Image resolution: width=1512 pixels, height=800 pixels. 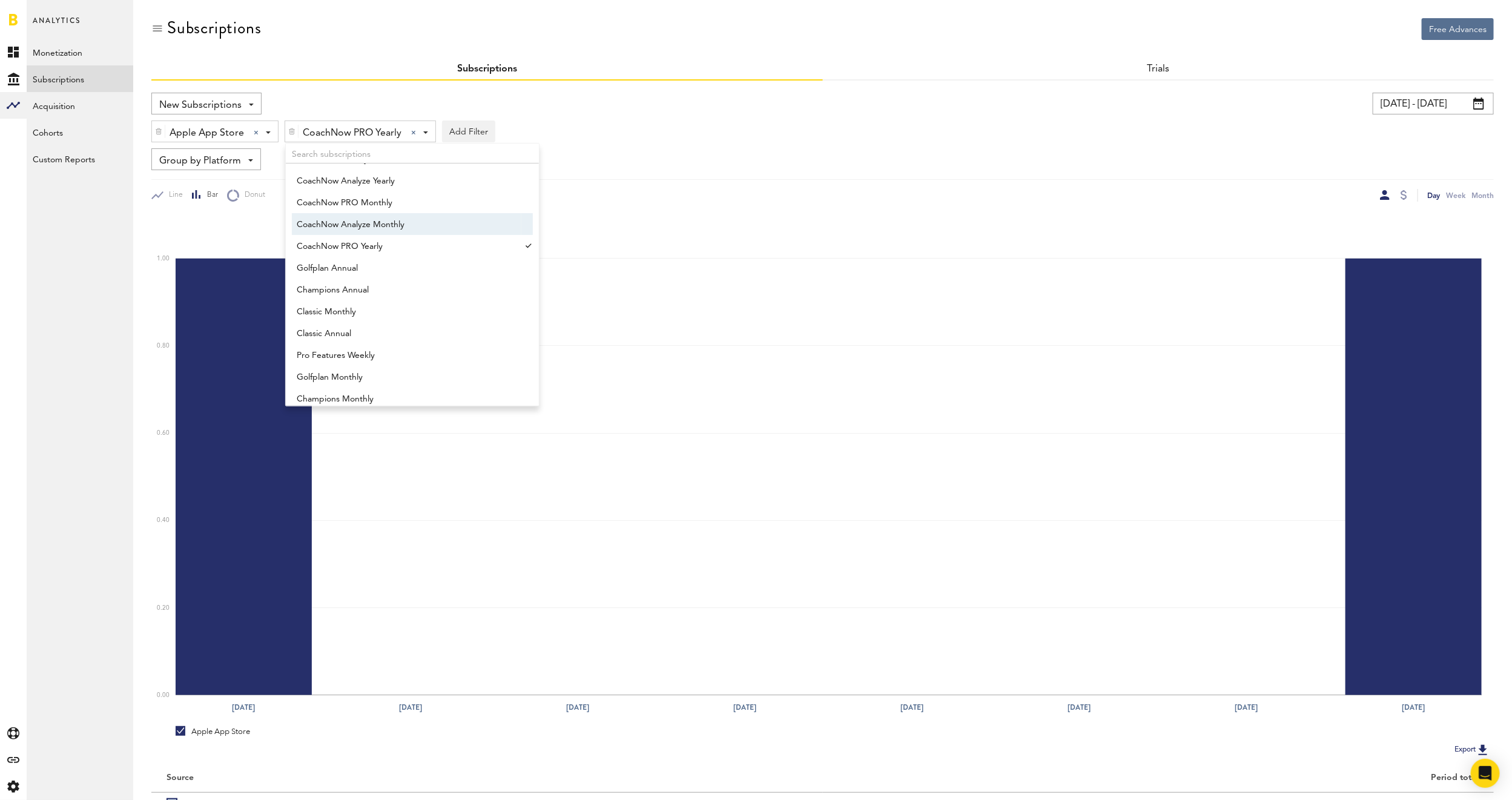 I want to click on span: Group by Platform, so click(x=200, y=161).